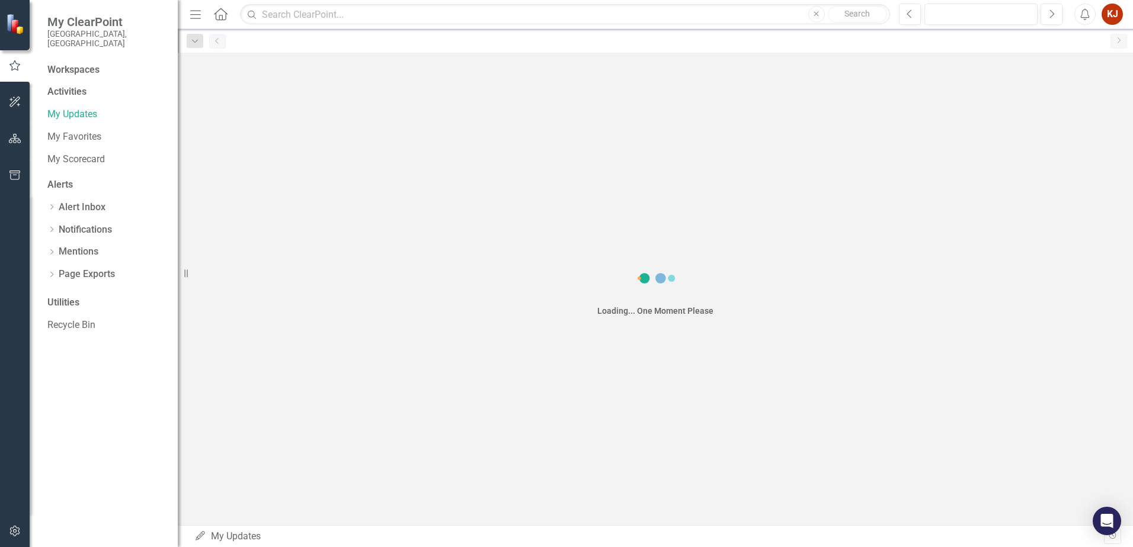  What do you see at coordinates (649, 537) in the screenshot?
I see `div: My Updates` at bounding box center [649, 537].